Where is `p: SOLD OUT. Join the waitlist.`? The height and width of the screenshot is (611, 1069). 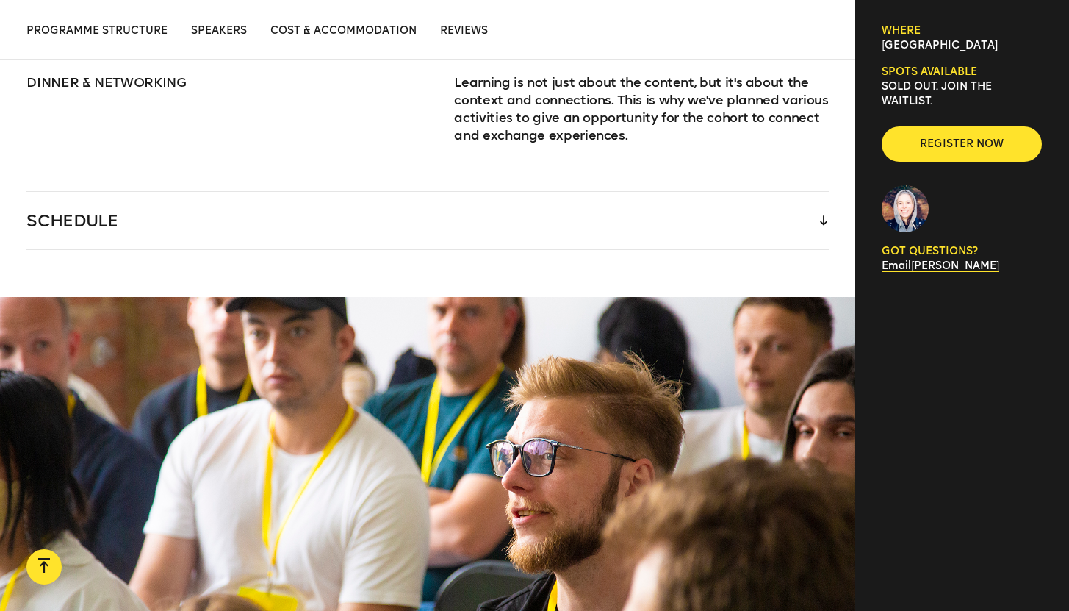 p: SOLD OUT. Join the waitlist. is located at coordinates (962, 94).